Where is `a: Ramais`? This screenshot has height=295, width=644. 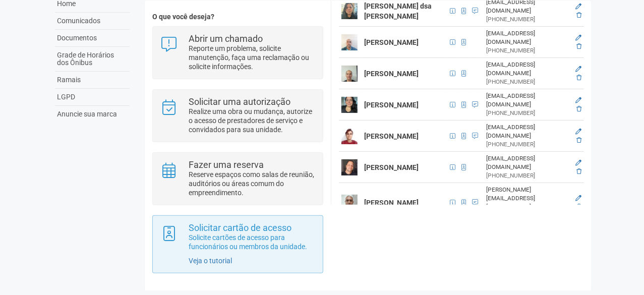 a: Ramais is located at coordinates (92, 80).